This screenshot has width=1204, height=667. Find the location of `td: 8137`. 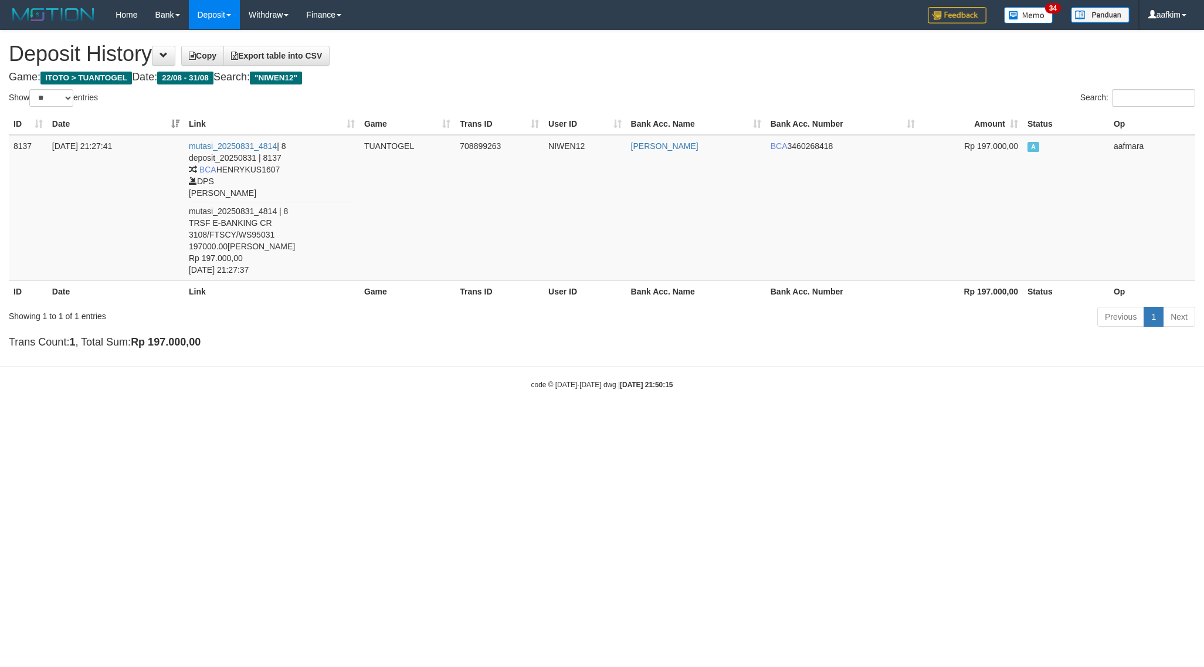

td: 8137 is located at coordinates (28, 208).